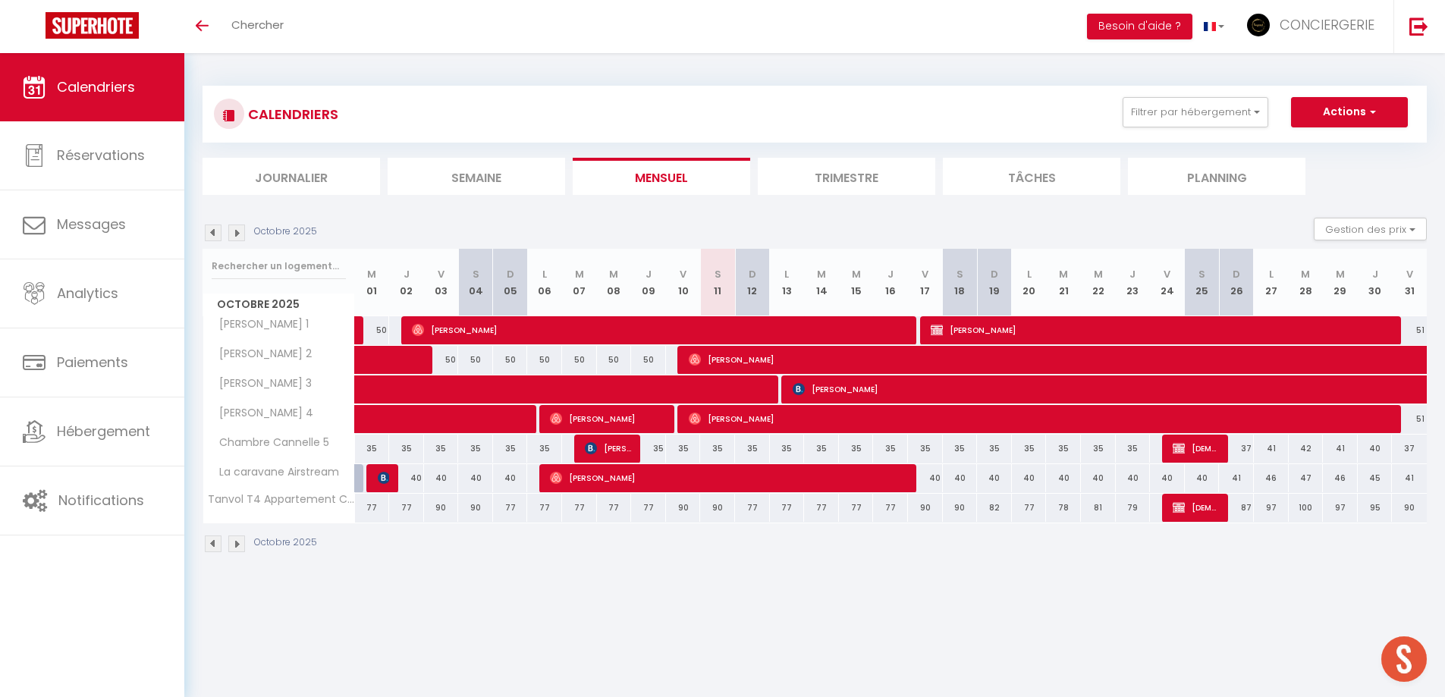 The height and width of the screenshot is (697, 1445). I want to click on button: Gestion des prix, so click(1370, 229).